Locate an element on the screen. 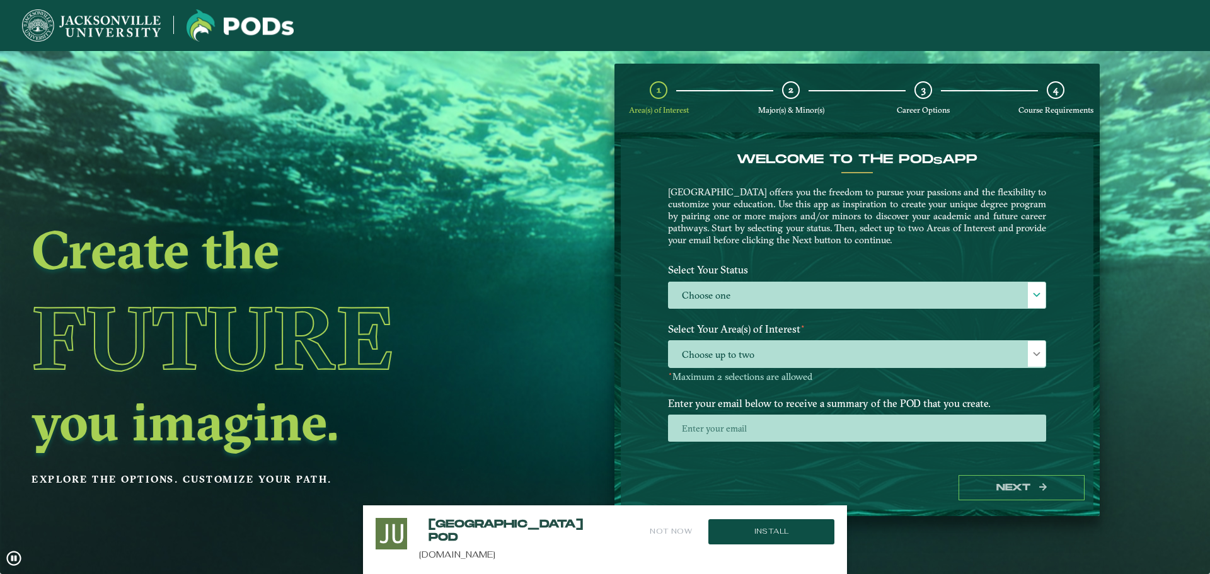 The width and height of the screenshot is (1210, 574). h4: Welcome to the POD app is located at coordinates (857, 159).